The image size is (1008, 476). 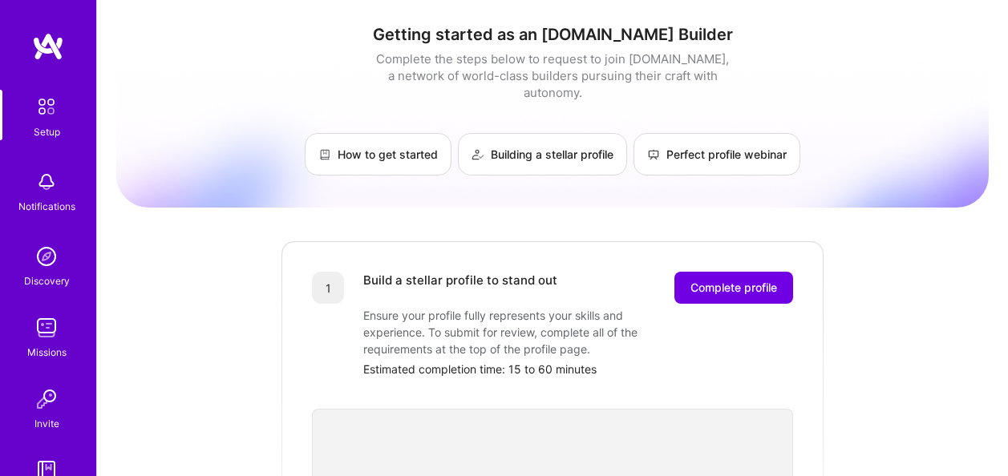 I want to click on img: setup, so click(x=47, y=107).